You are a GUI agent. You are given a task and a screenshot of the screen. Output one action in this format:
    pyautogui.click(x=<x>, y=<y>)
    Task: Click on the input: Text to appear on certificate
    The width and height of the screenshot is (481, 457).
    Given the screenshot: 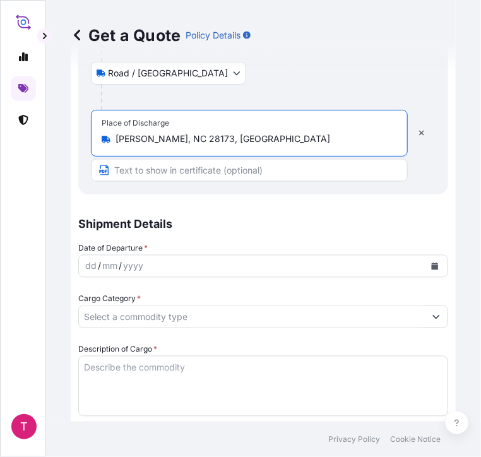 What is the action you would take?
    pyautogui.click(x=249, y=170)
    